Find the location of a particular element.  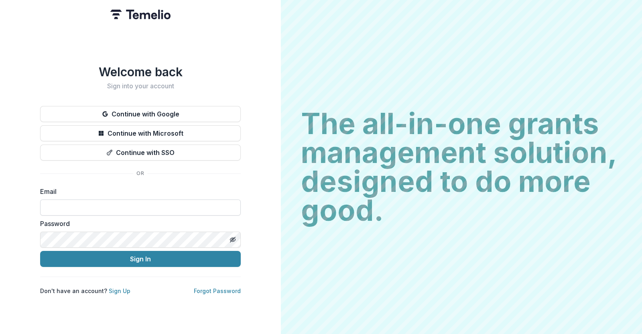

button: Continue with SSO is located at coordinates (140, 152).